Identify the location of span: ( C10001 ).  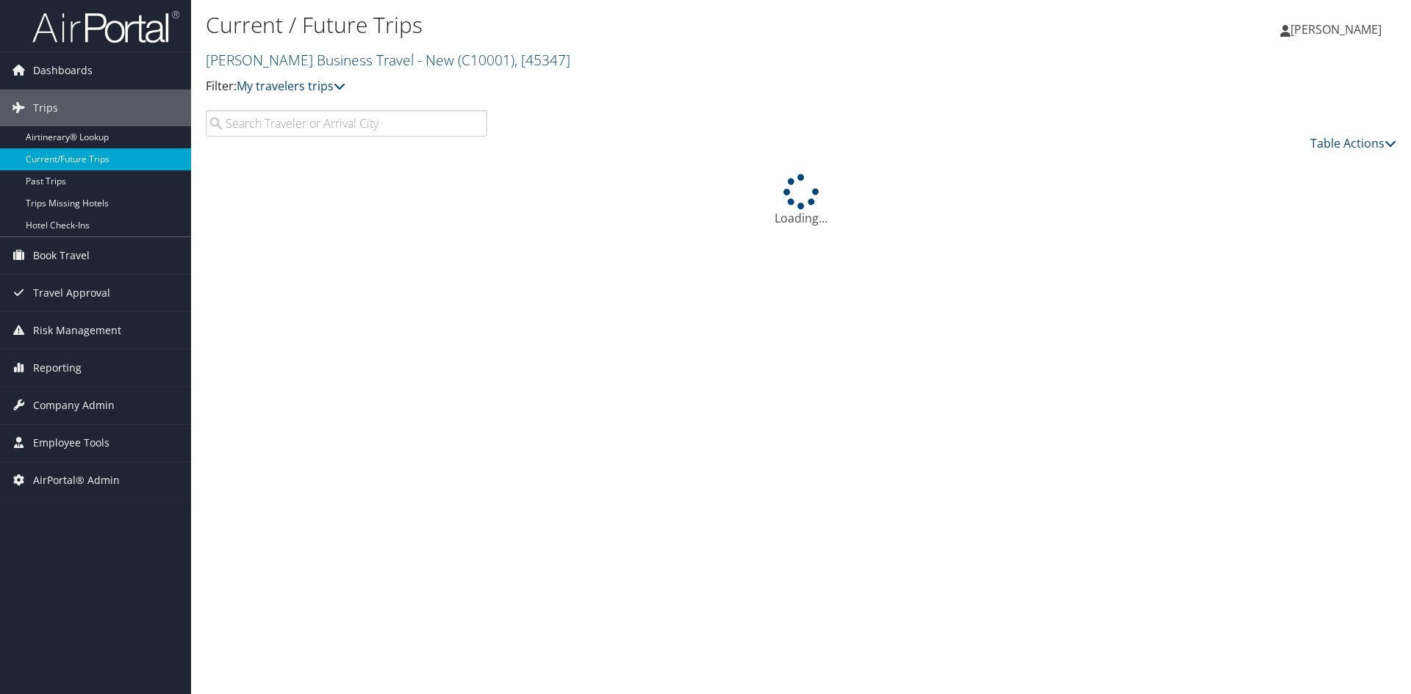
(486, 60).